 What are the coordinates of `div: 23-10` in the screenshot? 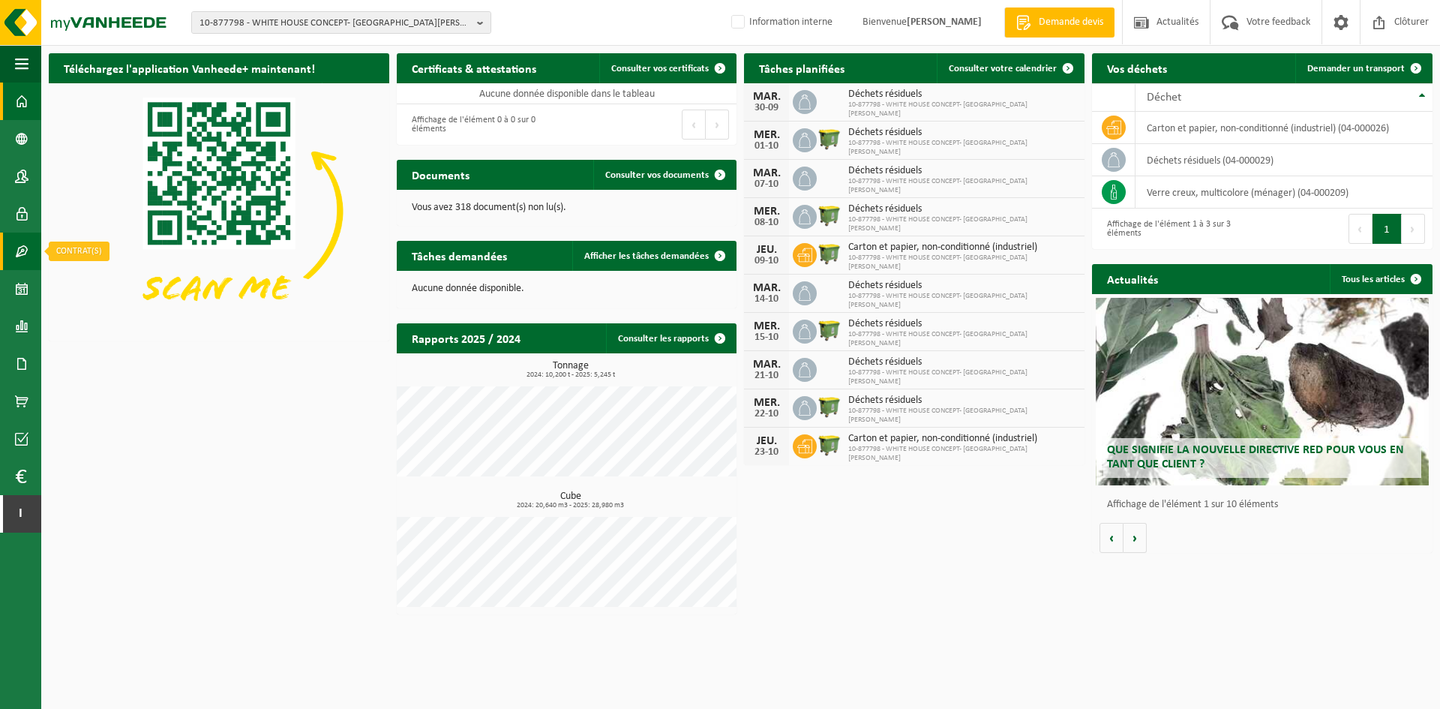 It's located at (766, 452).